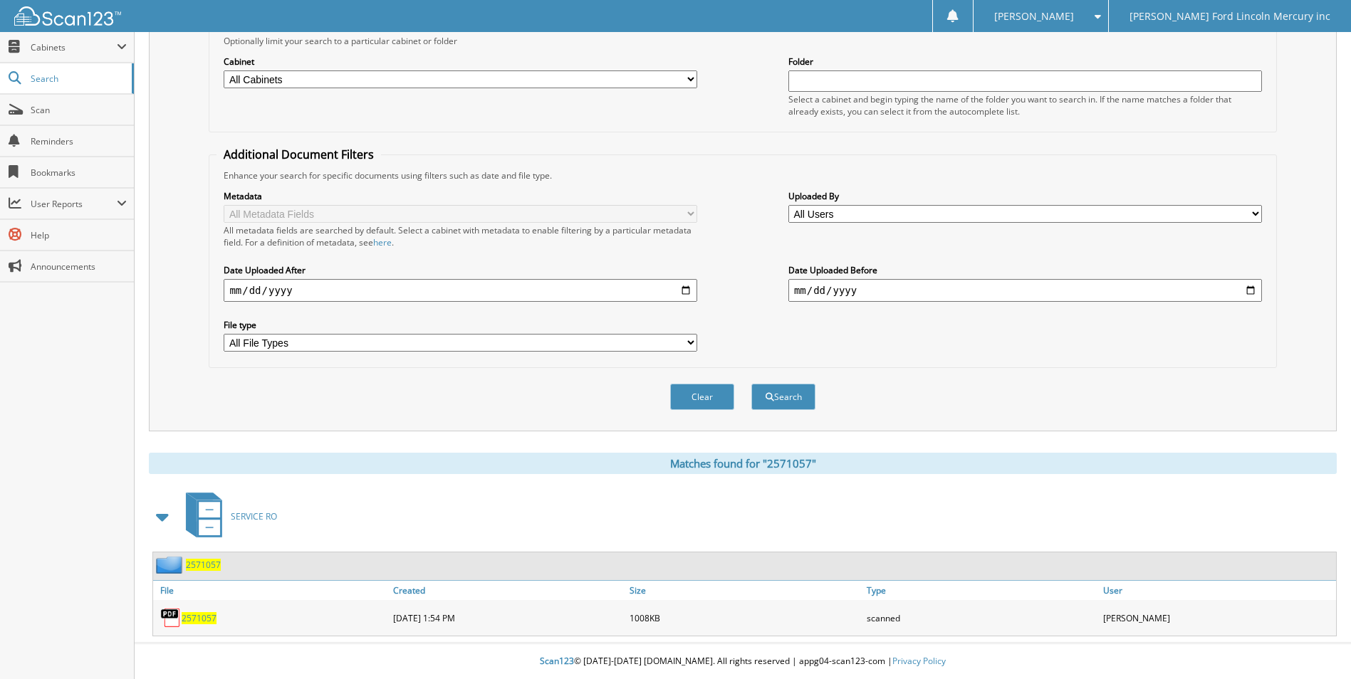 The height and width of the screenshot is (679, 1351). What do you see at coordinates (73, 204) in the screenshot?
I see `span: User Reports` at bounding box center [73, 204].